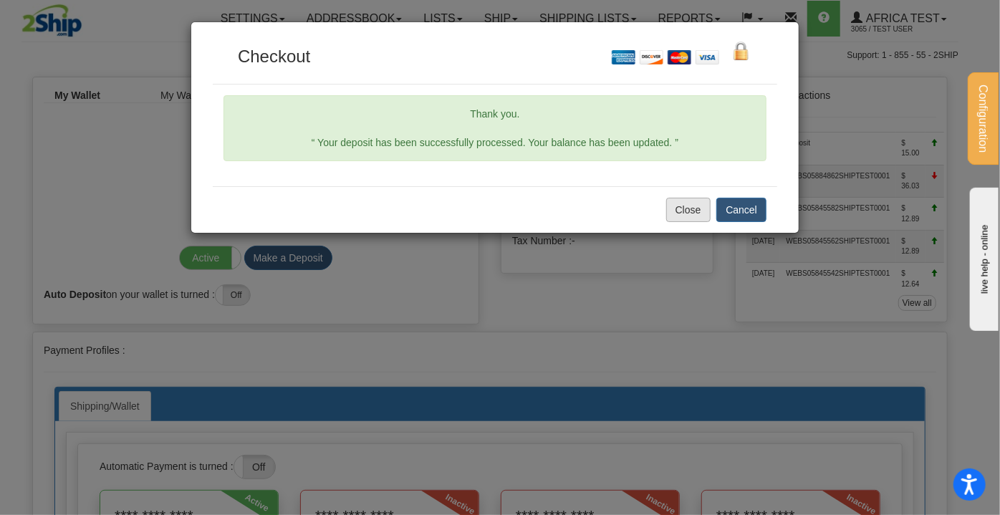 This screenshot has height=515, width=1000. What do you see at coordinates (689, 210) in the screenshot?
I see `button: Close` at bounding box center [689, 210].